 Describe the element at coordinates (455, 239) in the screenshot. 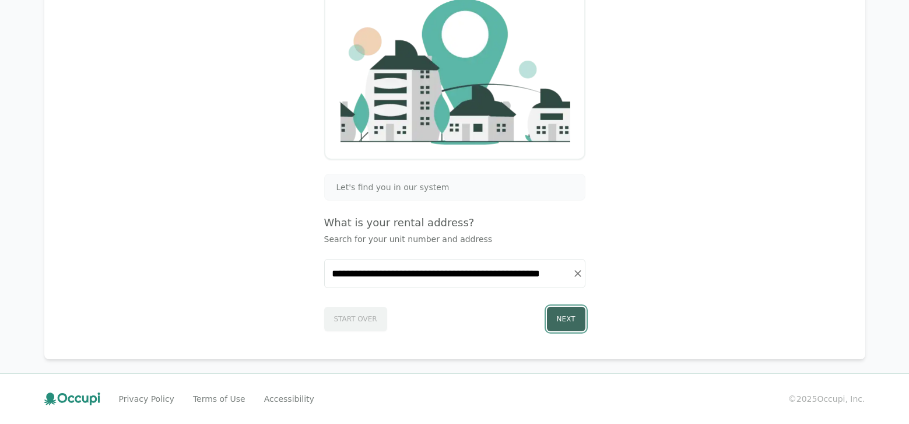

I see `p: Search for your unit number and address` at that location.